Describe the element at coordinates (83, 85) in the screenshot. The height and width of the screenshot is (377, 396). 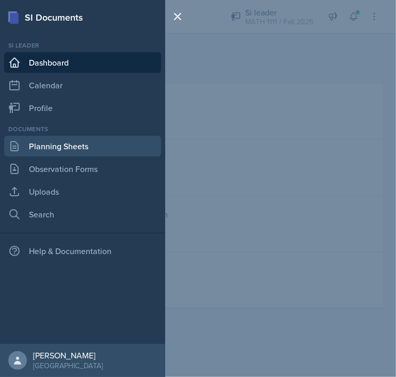
I see `a: Calendar` at that location.